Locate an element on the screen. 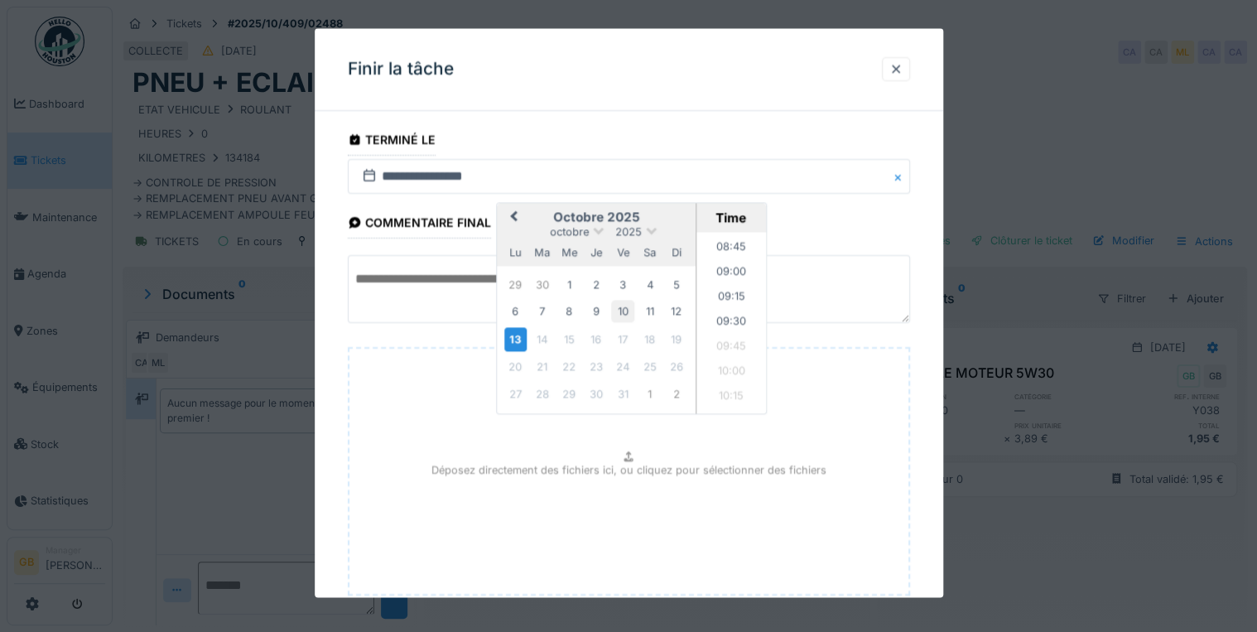 The width and height of the screenshot is (1257, 632). div: Not available jeudi 30 octobre 2025 is located at coordinates (595, 393).